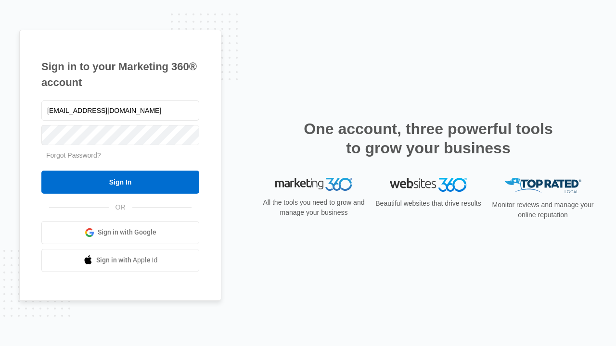  I want to click on img: Marketing 360, so click(314, 185).